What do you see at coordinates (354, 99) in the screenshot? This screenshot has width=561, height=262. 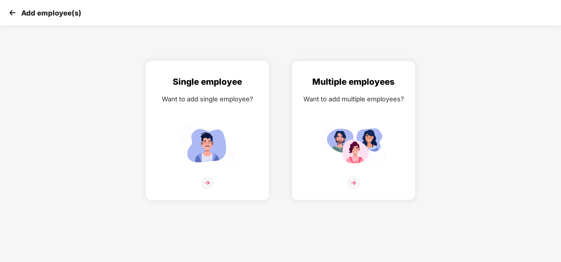 I see `div: Want to add multiple employees?` at bounding box center [354, 99].